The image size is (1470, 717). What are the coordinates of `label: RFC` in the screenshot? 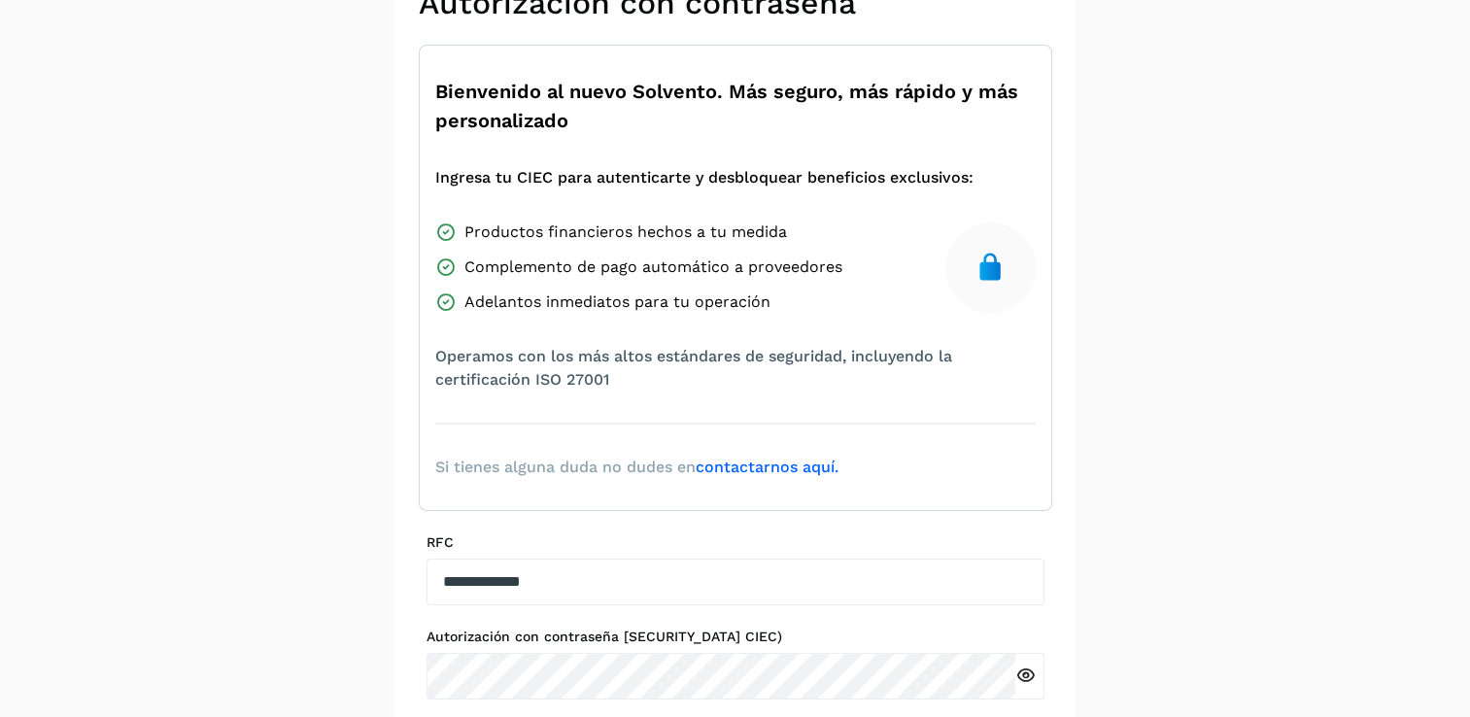 It's located at (735, 542).